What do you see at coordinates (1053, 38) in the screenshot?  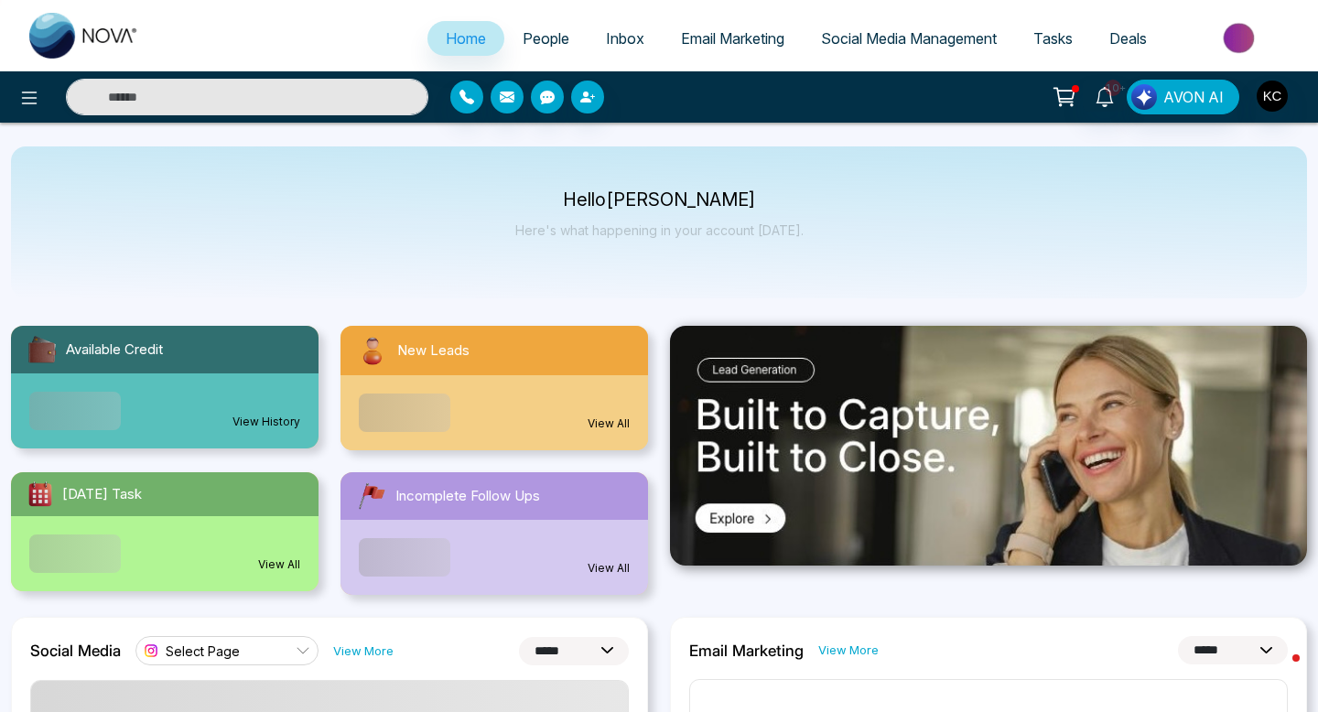 I see `span: Tasks` at bounding box center [1053, 38].